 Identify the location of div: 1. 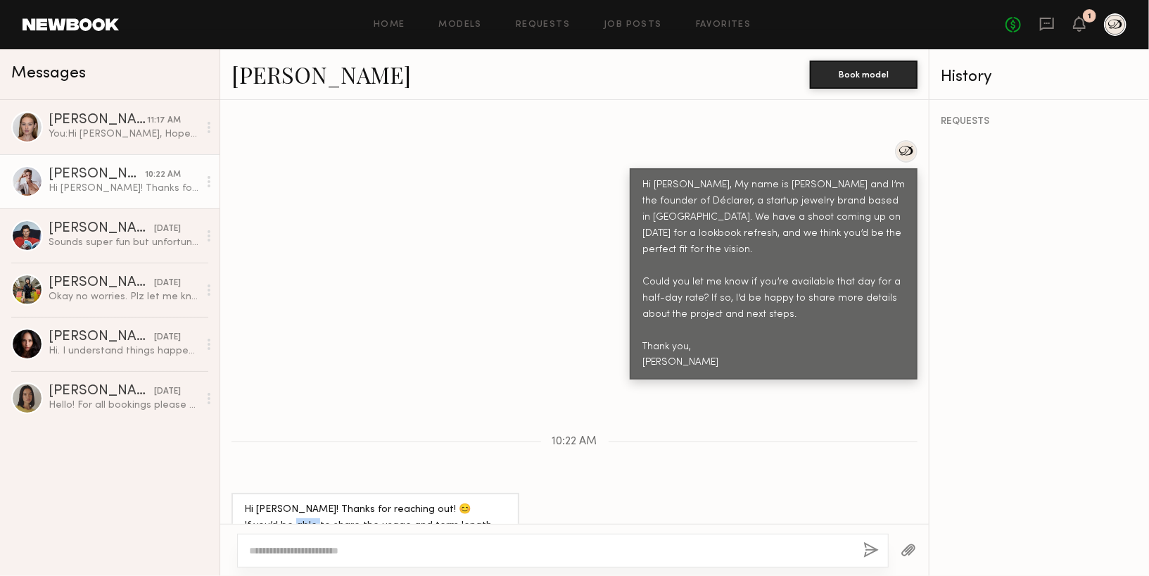
(1089, 16).